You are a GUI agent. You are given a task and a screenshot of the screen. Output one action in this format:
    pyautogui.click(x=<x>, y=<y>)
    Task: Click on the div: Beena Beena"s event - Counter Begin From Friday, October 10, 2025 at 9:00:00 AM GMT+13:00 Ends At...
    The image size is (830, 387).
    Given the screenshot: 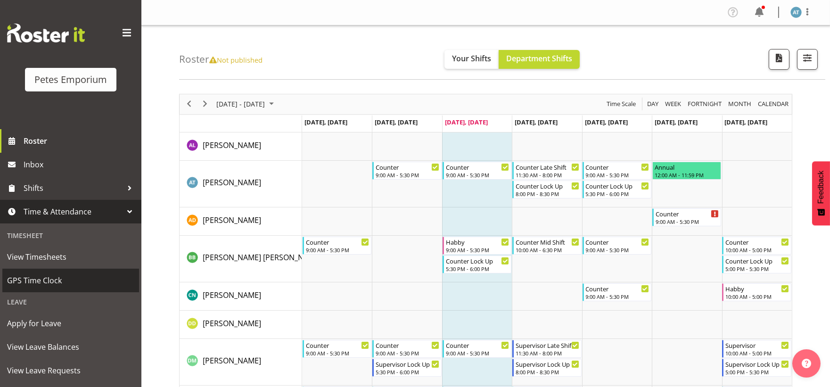 What is the action you would take?
    pyautogui.click(x=617, y=246)
    